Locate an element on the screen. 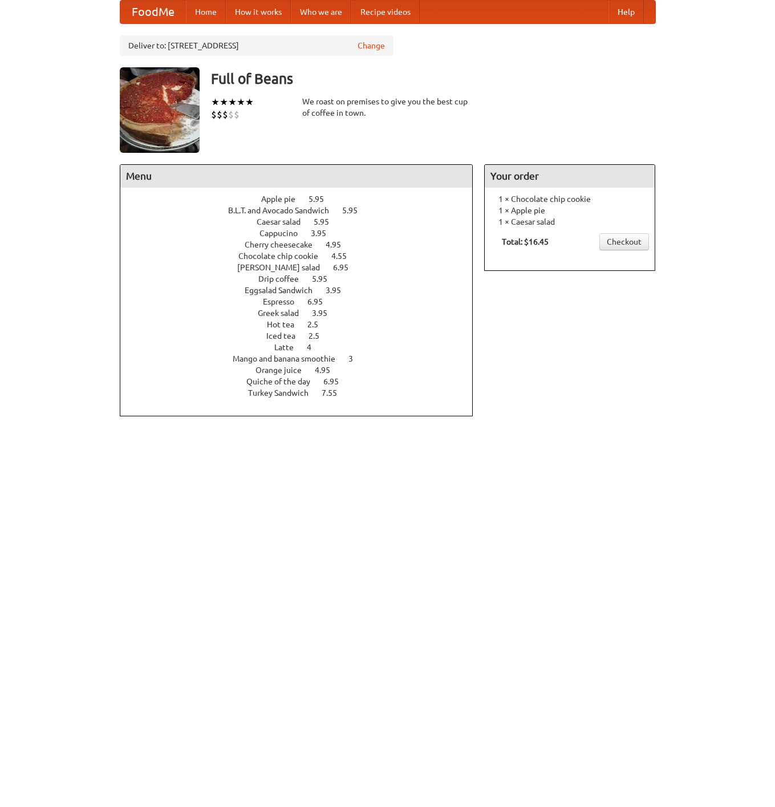 The image size is (775, 807). div: We roast on premises to give you the best cup of coffee in town. is located at coordinates (388, 107).